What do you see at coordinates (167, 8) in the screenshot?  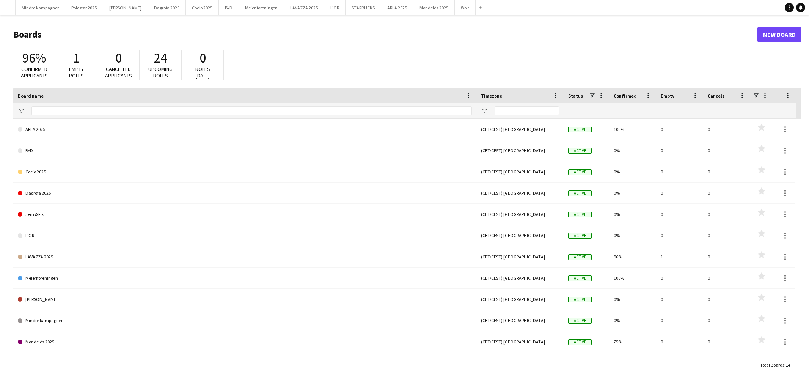 I see `button: Dagrofa 2025` at bounding box center [167, 8].